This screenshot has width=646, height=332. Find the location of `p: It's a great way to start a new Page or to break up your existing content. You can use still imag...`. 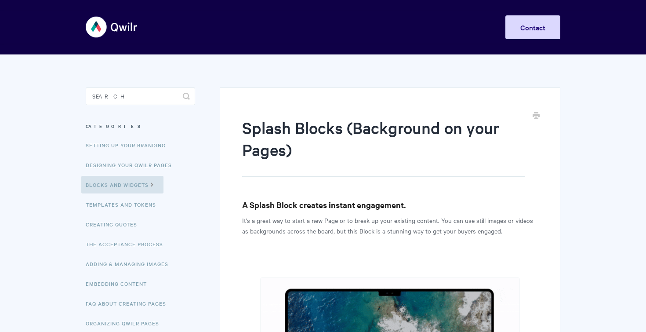

p: It's a great way to start a new Page or to break up your existing content. You can use still imag... is located at coordinates (390, 225).